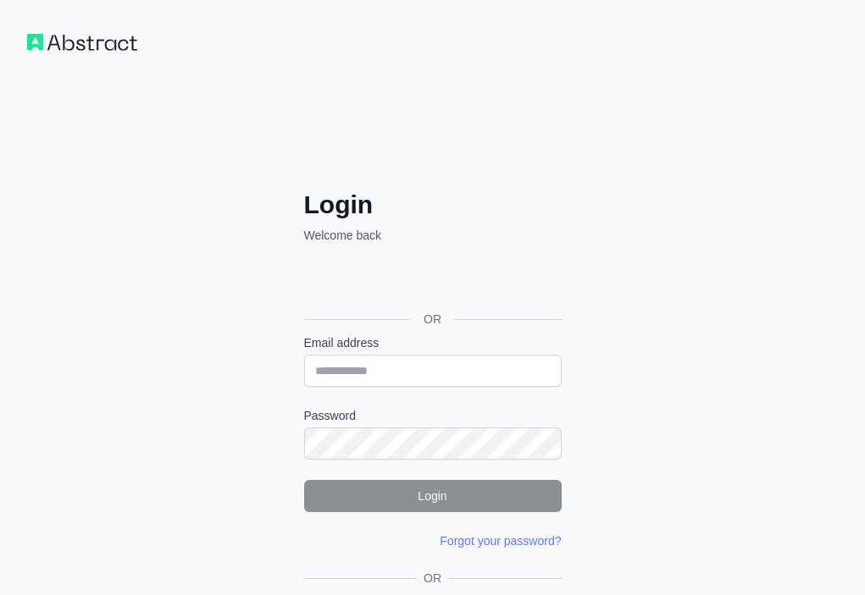 This screenshot has width=865, height=595. What do you see at coordinates (433, 343) in the screenshot?
I see `label: Email address` at bounding box center [433, 343].